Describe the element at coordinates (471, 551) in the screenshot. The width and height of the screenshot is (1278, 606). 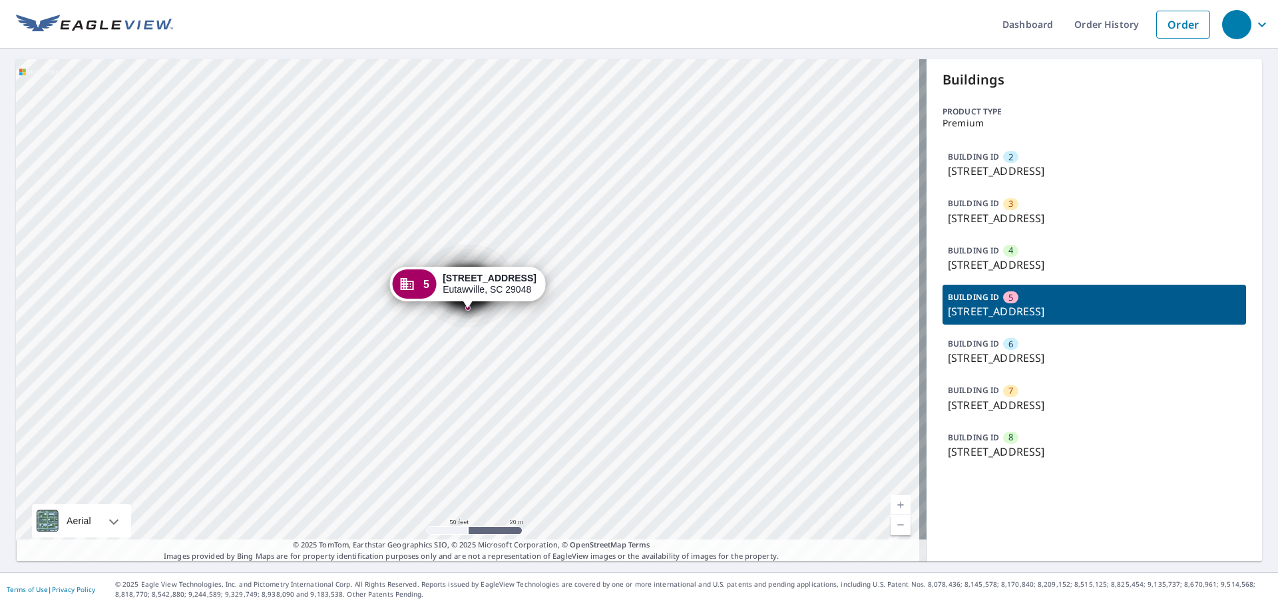
I see `p: Images provided by Bing Maps are for property identification purposes only and are not a represen...` at that location.